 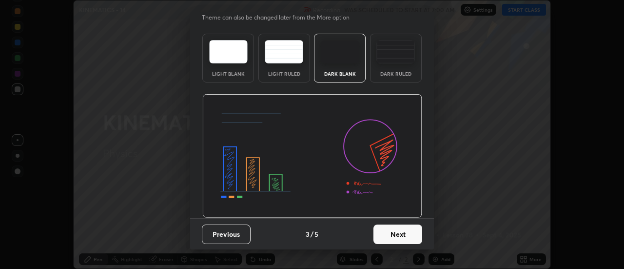 I want to click on img: darkThemeBanner.d06ce4a2.svg, so click(x=312, y=156).